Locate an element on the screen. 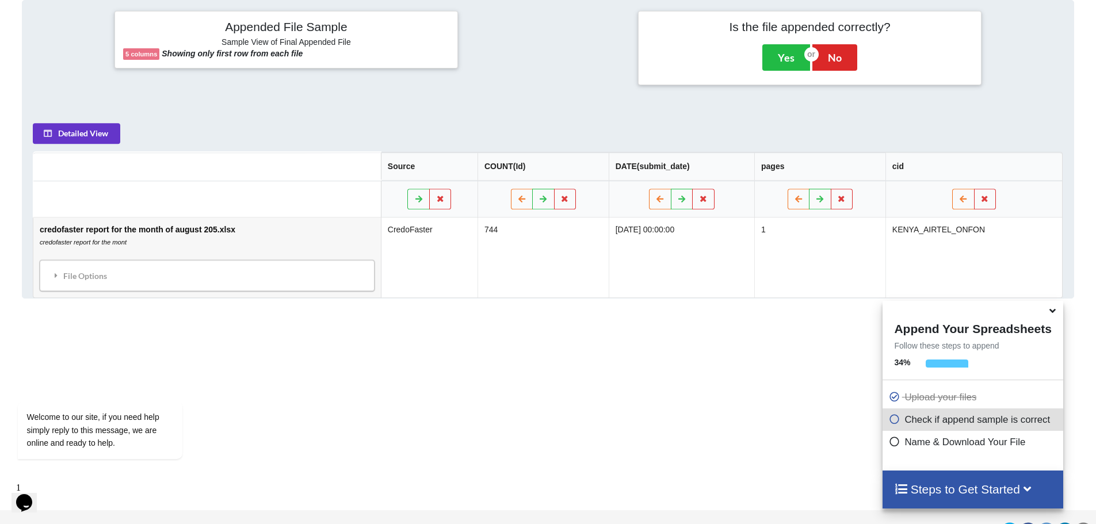 This screenshot has width=1096, height=524. th: pages is located at coordinates (820, 166).